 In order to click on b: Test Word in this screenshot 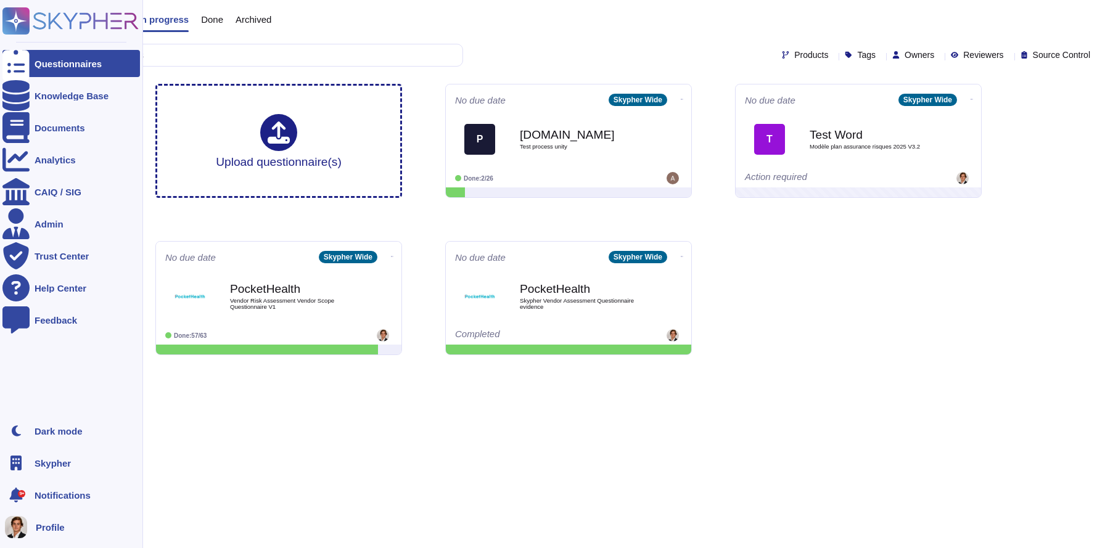, I will do `click(871, 134)`.